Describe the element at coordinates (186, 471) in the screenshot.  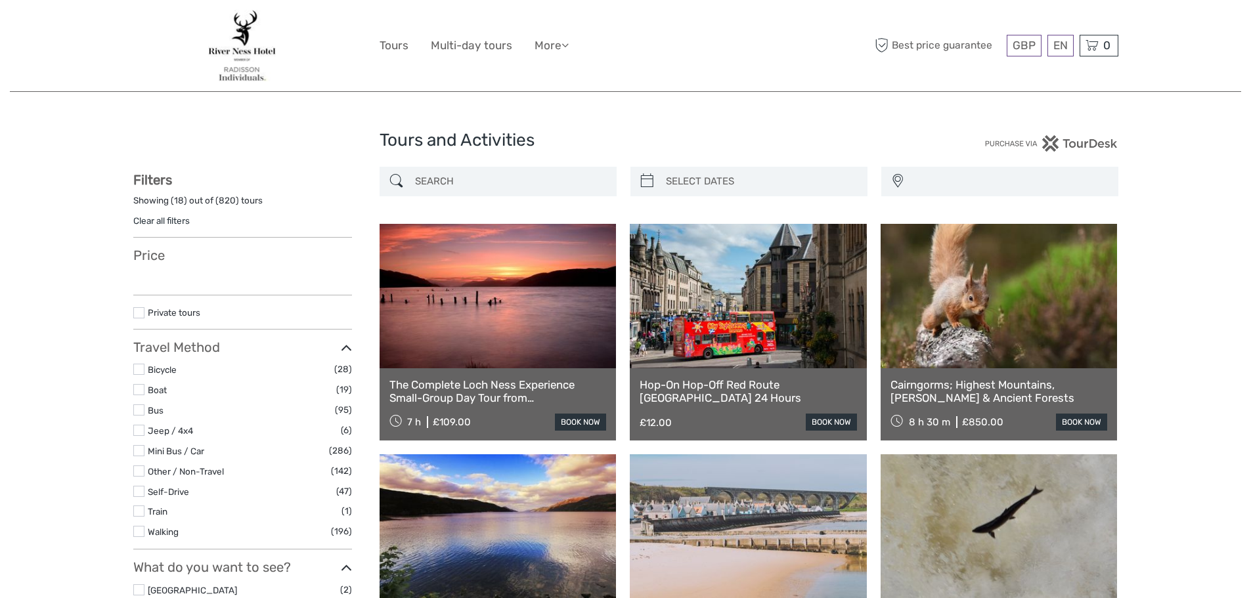
I see `a: Other / Non-Travel` at that location.